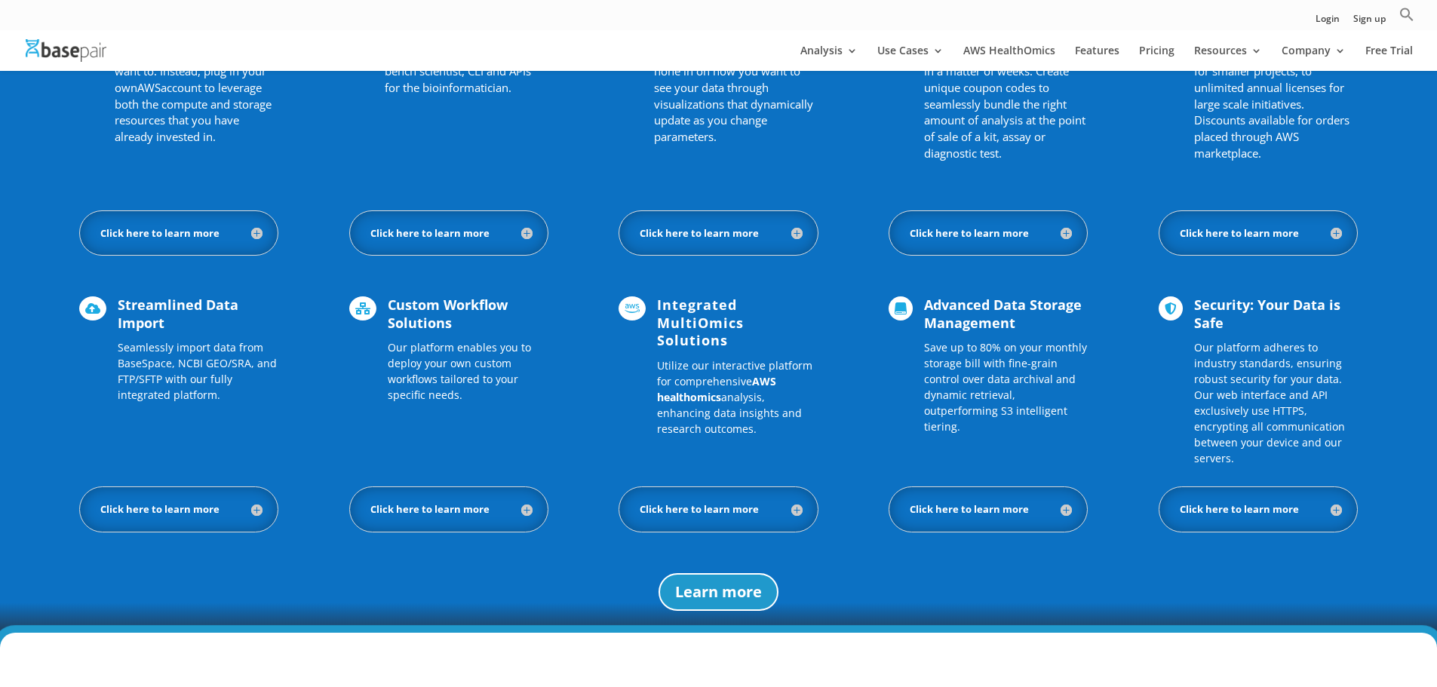 This screenshot has width=1437, height=687. Describe the element at coordinates (1407, 14) in the screenshot. I see `svg: Search` at that location.